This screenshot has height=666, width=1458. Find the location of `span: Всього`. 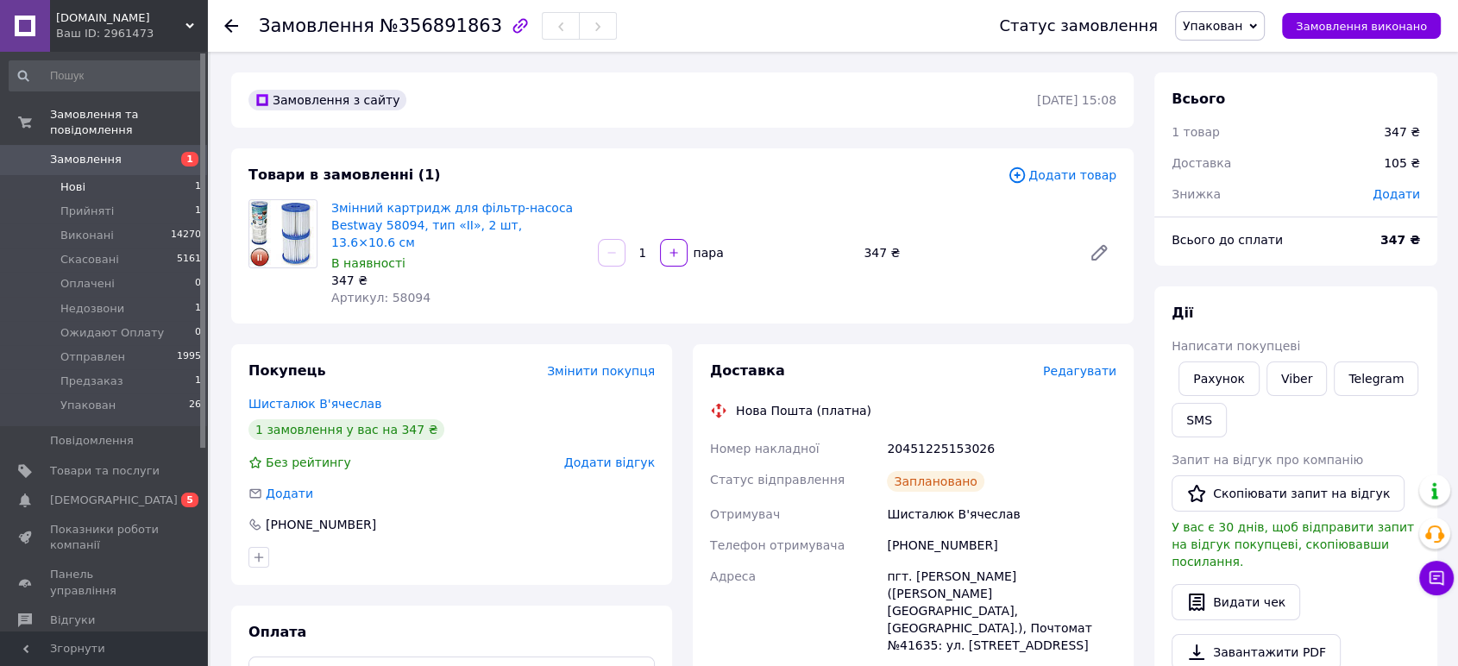

span: Всього is located at coordinates (1199, 98).